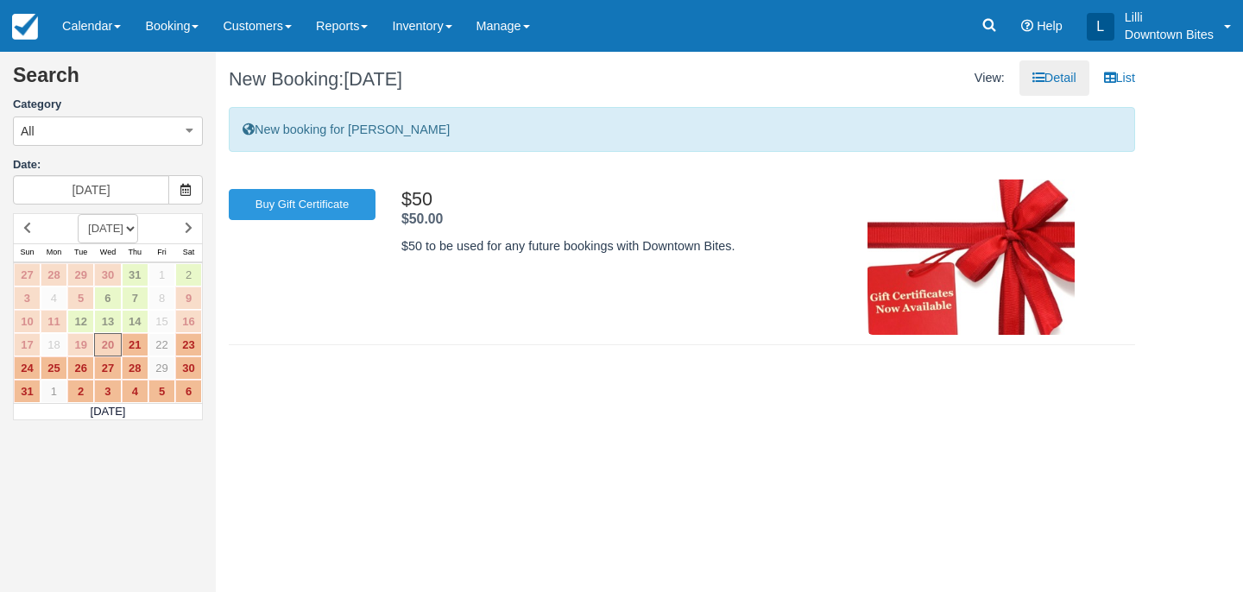  What do you see at coordinates (1027, 26) in the screenshot?
I see `i: Help` at bounding box center [1027, 26].